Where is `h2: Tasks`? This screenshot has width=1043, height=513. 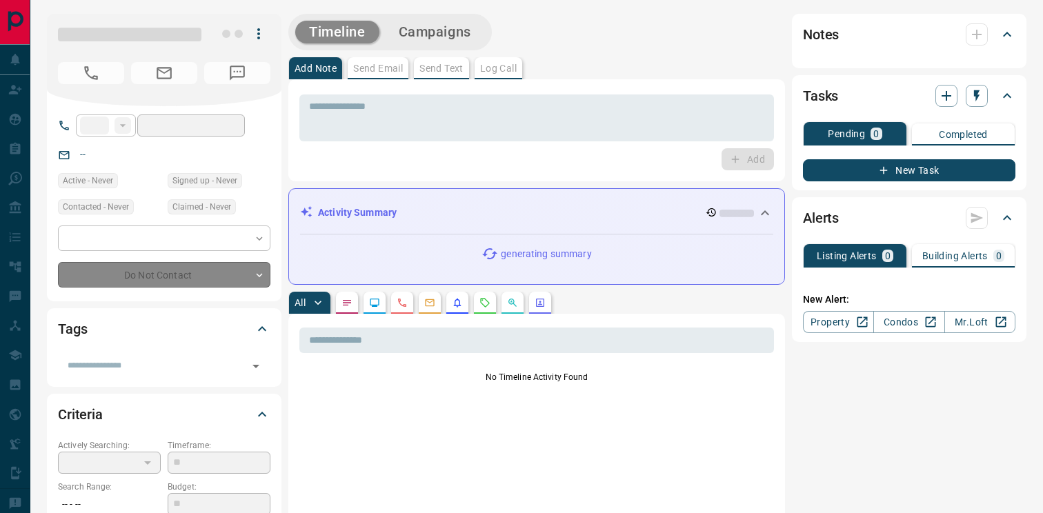 h2: Tasks is located at coordinates (820, 96).